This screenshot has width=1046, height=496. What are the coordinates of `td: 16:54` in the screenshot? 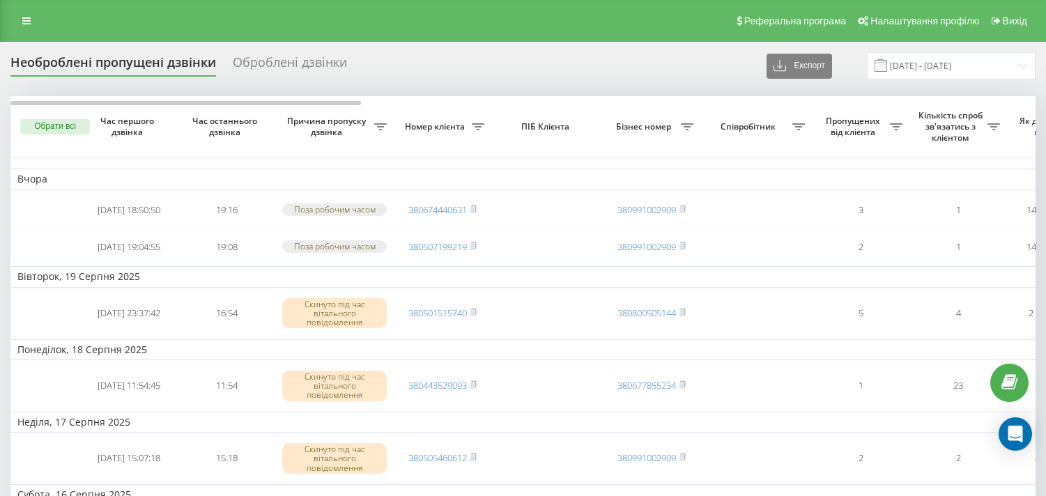 It's located at (226, 314).